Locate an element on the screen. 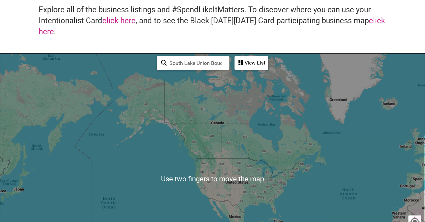 Image resolution: width=425 pixels, height=222 pixels. h4: Explore all of the business listings and #SpendLikeItMatters. To discover where you can use your ... is located at coordinates (212, 21).